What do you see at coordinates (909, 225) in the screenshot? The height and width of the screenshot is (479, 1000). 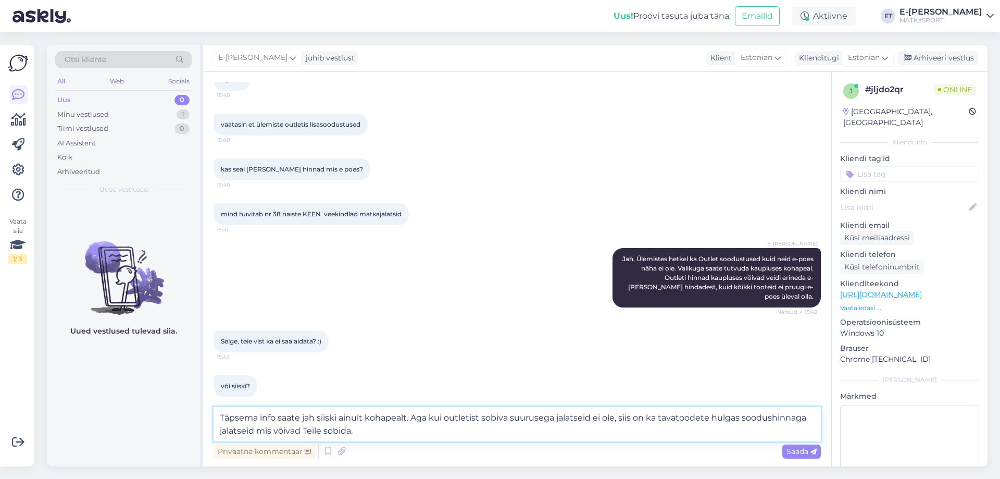 I see `p: Kliendi email` at bounding box center [909, 225].